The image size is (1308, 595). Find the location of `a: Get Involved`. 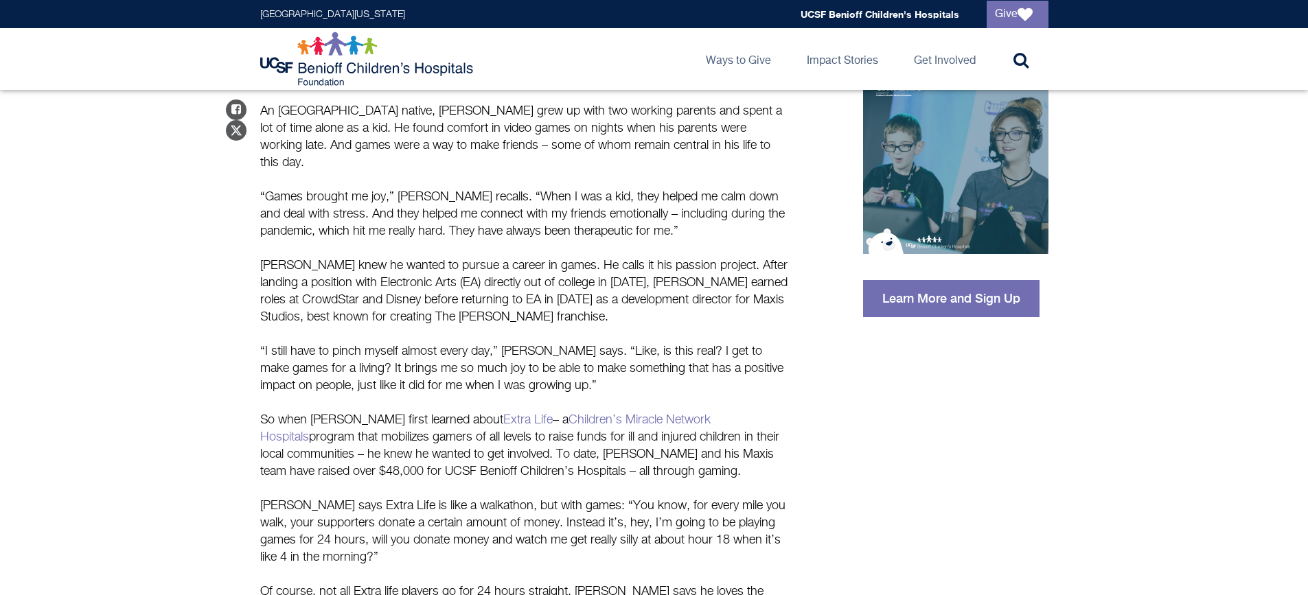

a: Get Involved is located at coordinates (945, 59).